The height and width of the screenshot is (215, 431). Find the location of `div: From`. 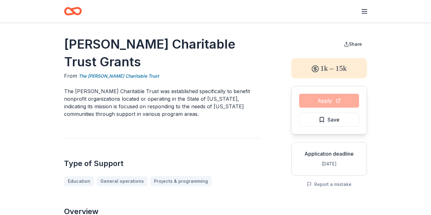

div: From is located at coordinates (162, 76).